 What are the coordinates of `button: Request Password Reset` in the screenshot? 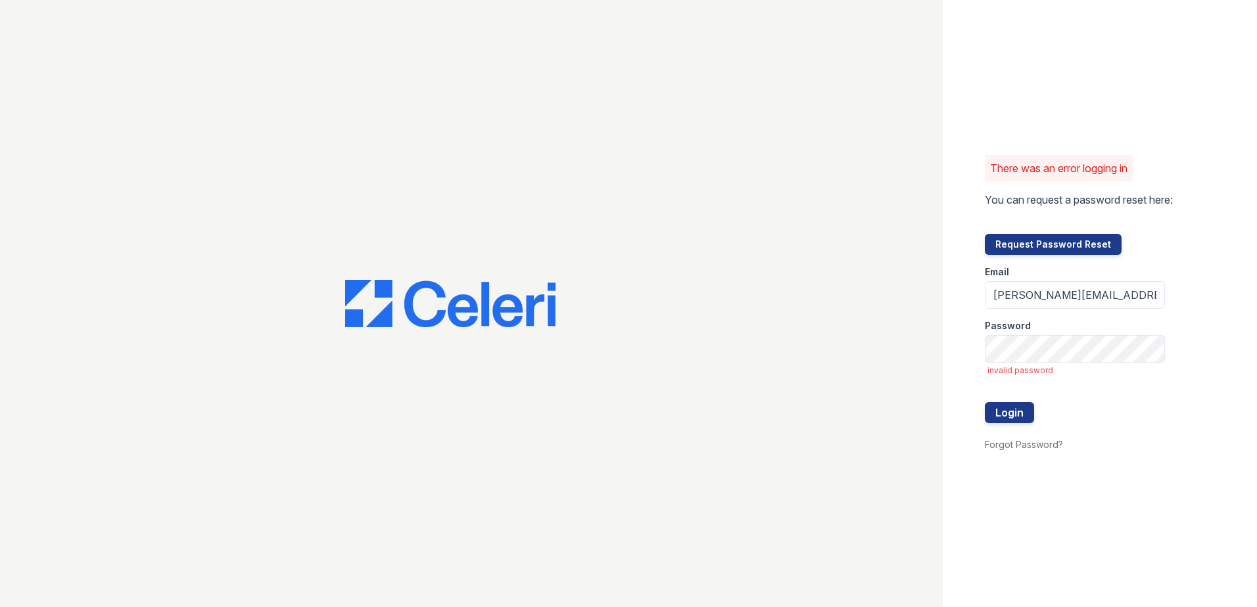 It's located at (1053, 245).